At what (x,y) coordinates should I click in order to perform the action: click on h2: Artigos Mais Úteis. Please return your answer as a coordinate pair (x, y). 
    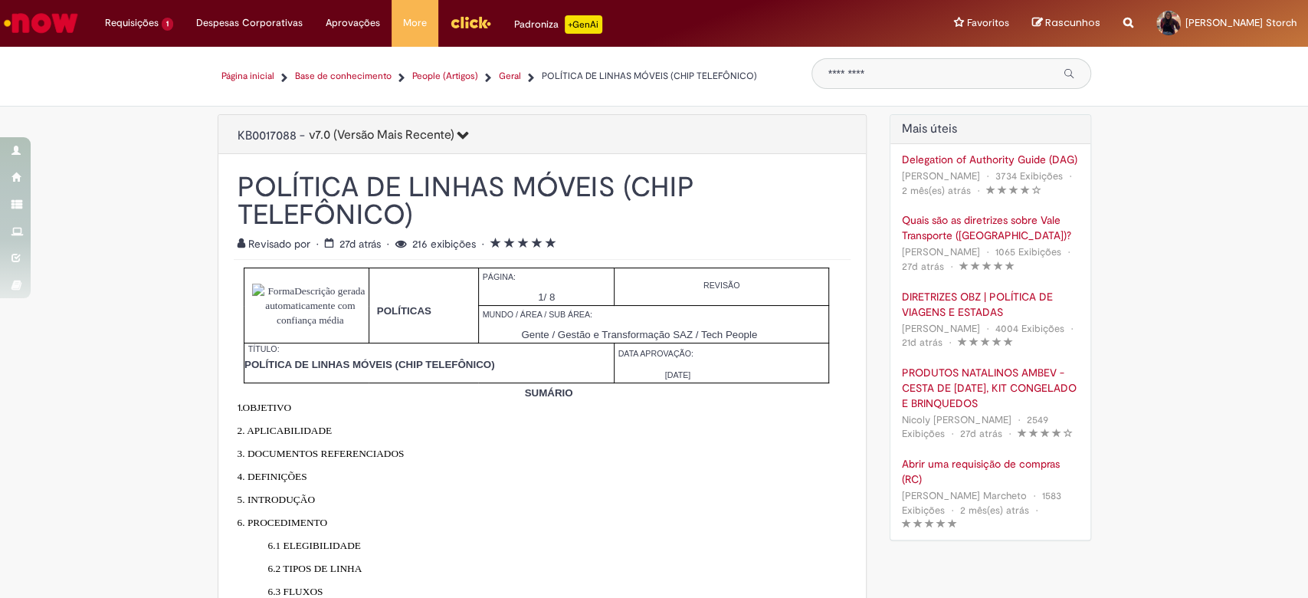
    Looking at the image, I should click on (990, 129).